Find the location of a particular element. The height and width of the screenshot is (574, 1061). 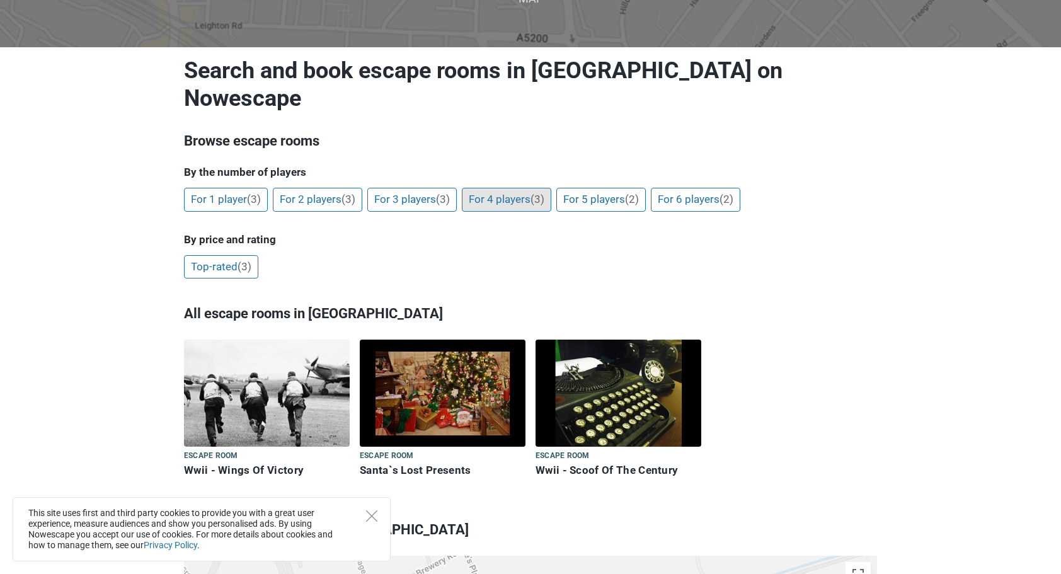

div: This site uses first and third party cookies to provide you with a great user experience, measure... is located at coordinates (202, 529).